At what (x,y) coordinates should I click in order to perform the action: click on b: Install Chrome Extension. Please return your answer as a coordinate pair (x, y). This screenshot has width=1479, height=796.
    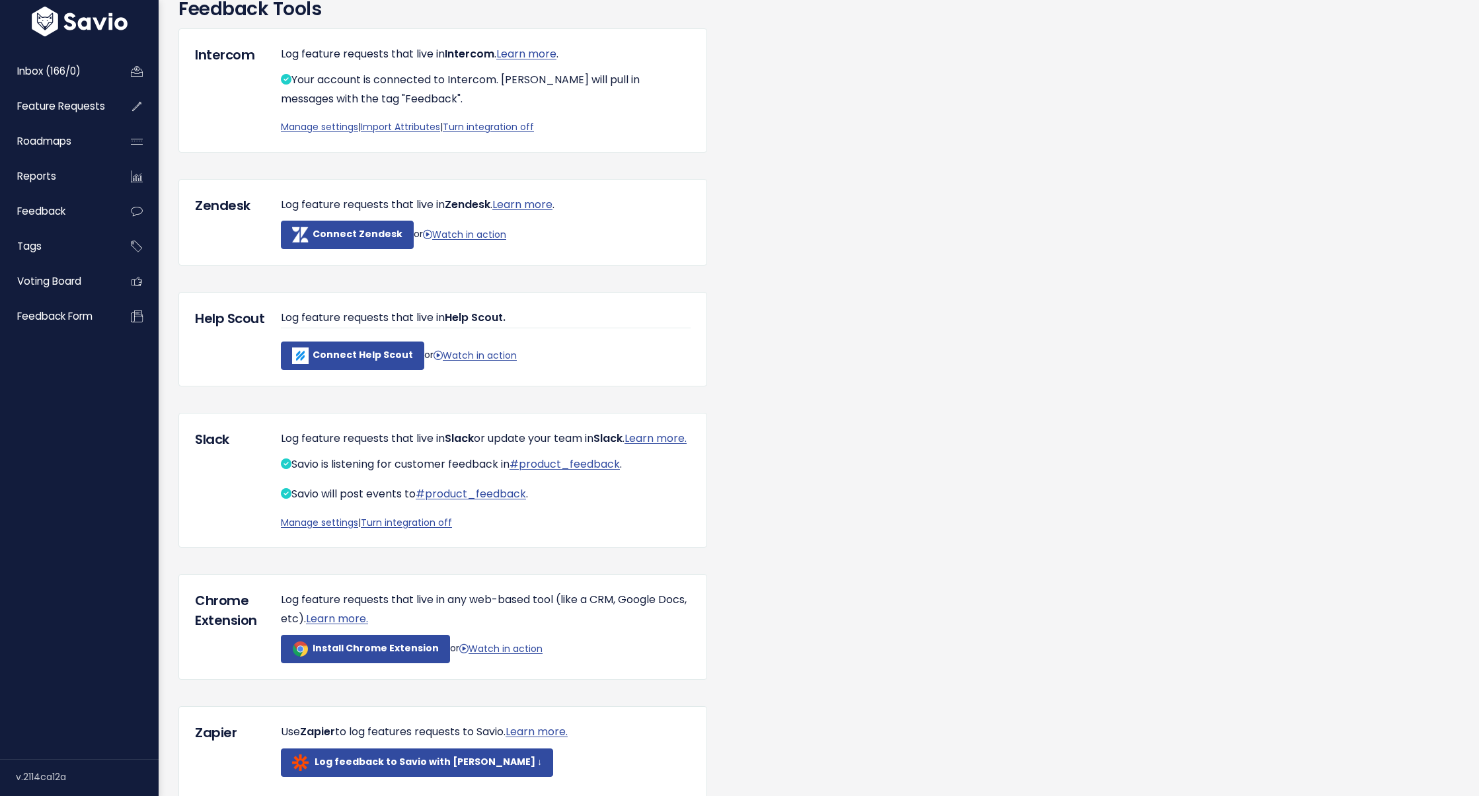
    Looking at the image, I should click on (375, 649).